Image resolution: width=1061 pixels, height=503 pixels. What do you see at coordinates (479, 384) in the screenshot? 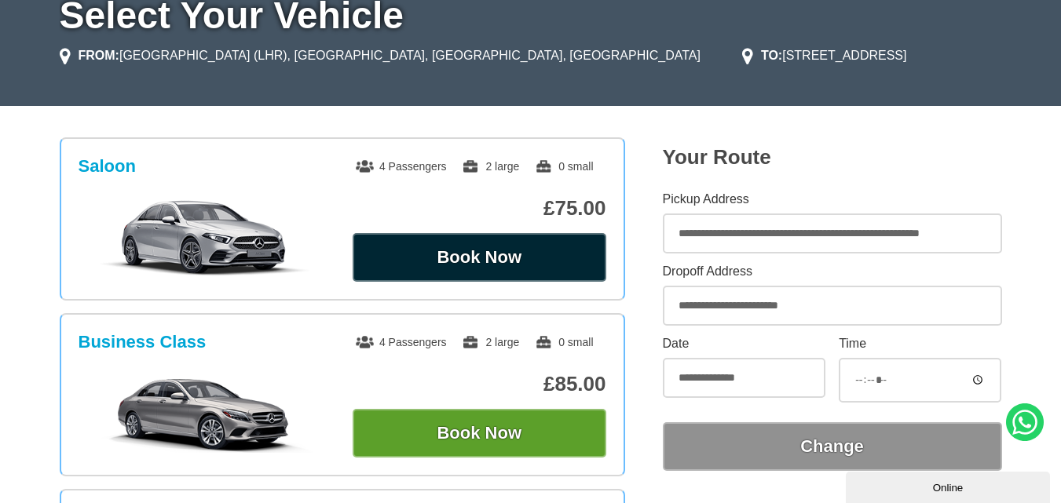
I see `p: £85.00` at bounding box center [479, 384].